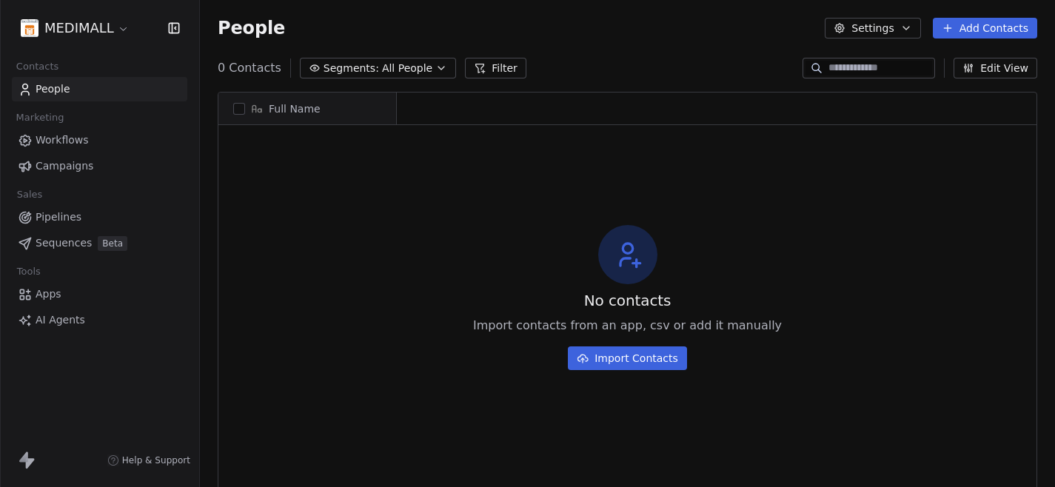  I want to click on img: Medimall%20logo%20(2).1.jpg, so click(30, 28).